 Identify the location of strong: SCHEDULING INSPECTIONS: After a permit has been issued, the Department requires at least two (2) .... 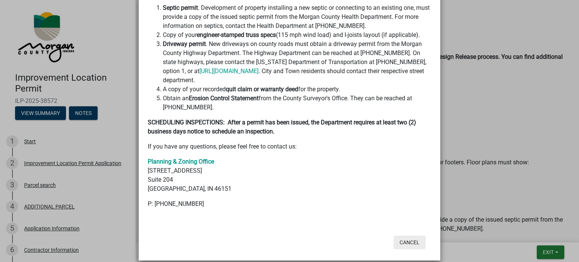
(282, 127).